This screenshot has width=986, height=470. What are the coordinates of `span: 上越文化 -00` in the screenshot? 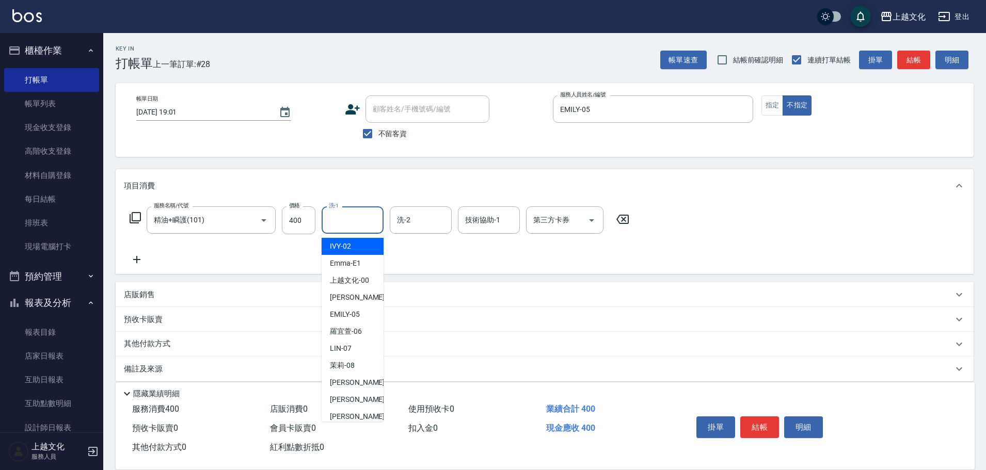 It's located at (349, 280).